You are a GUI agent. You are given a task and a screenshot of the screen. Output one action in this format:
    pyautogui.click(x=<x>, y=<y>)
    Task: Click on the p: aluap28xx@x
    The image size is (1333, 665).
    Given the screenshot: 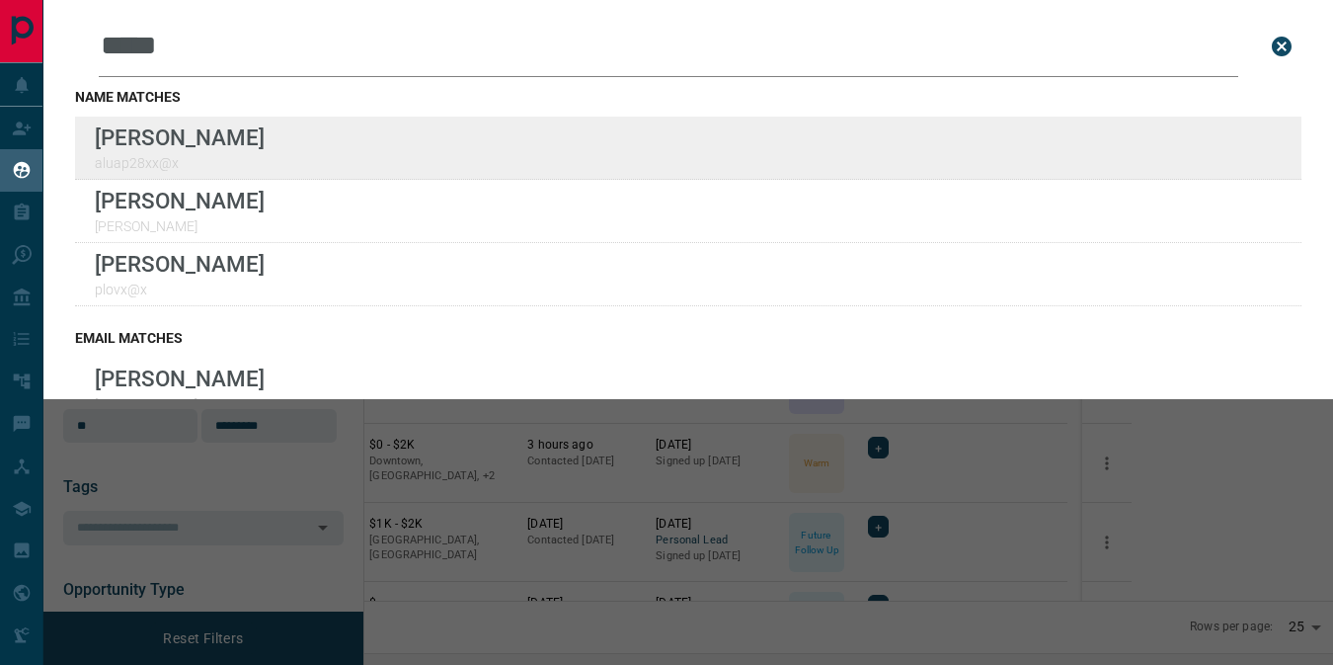 What is the action you would take?
    pyautogui.click(x=180, y=163)
    